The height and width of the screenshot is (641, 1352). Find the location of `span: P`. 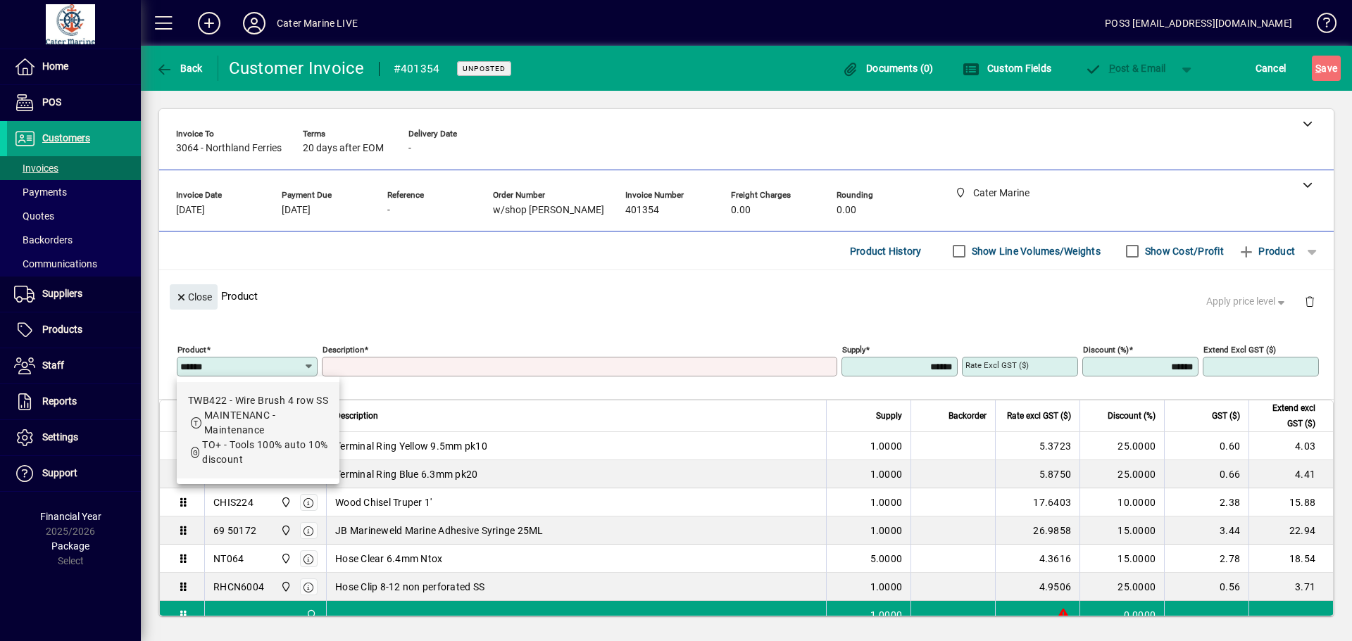

span: P is located at coordinates (1112, 68).